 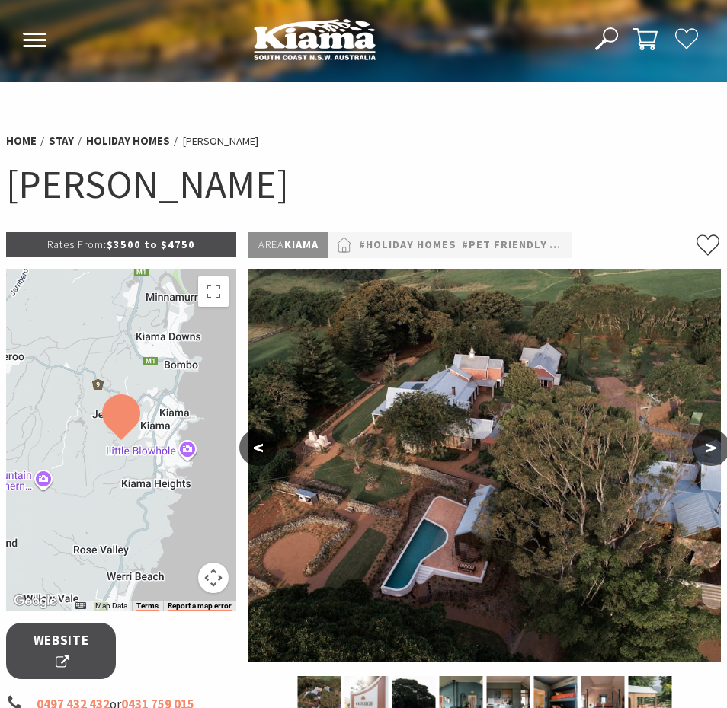 What do you see at coordinates (21, 141) in the screenshot?
I see `a: Home` at bounding box center [21, 141].